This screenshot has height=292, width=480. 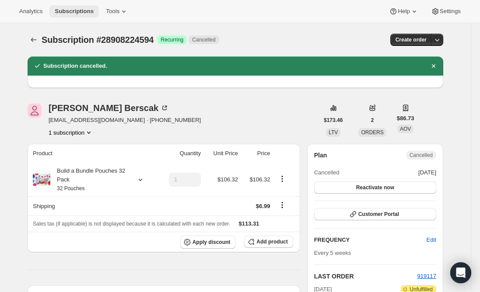 What do you see at coordinates (272, 242) in the screenshot?
I see `span: Add product` at bounding box center [272, 242].